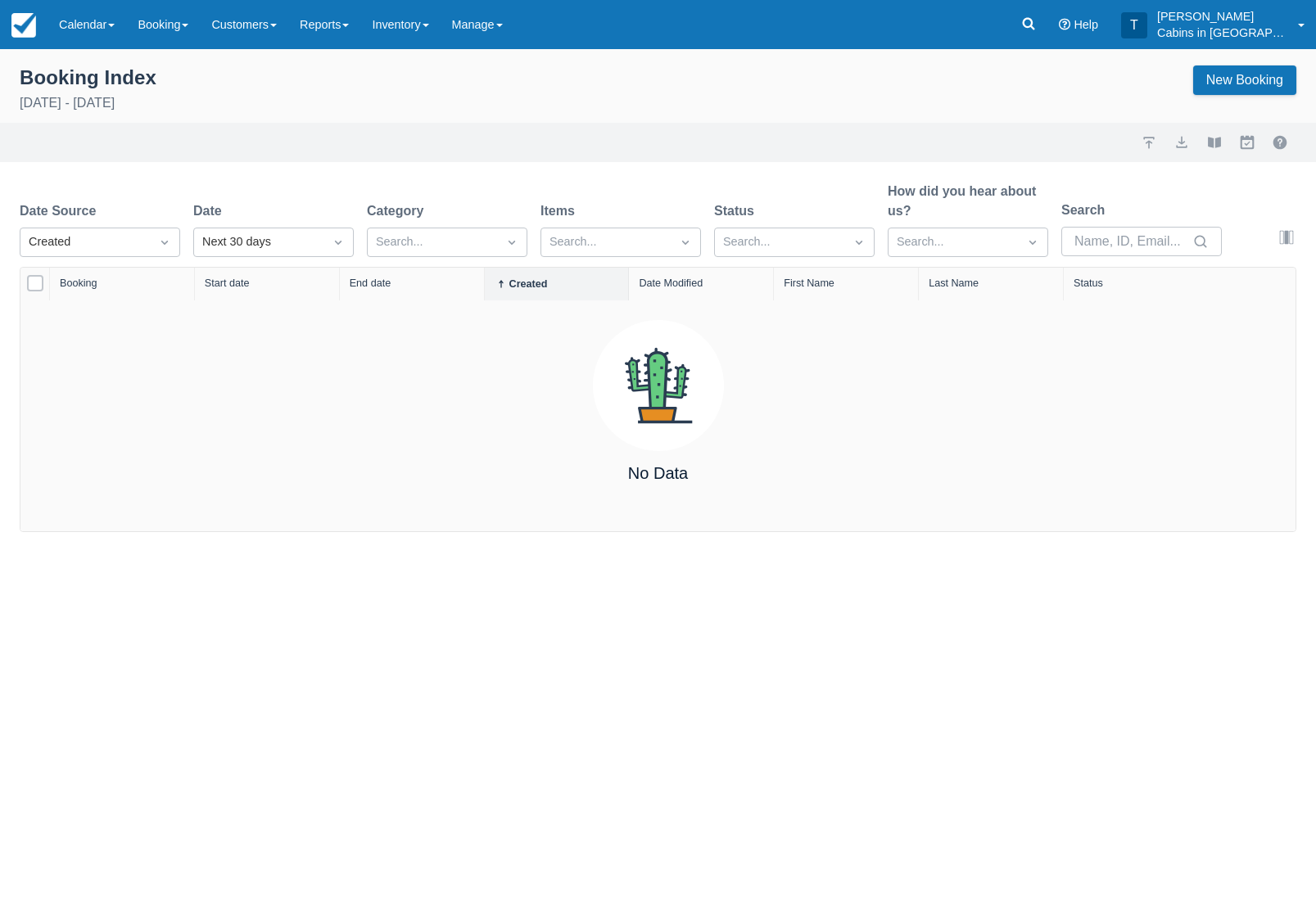 Image resolution: width=1316 pixels, height=911 pixels. What do you see at coordinates (1086, 211) in the screenshot?
I see `label: Search` at bounding box center [1086, 211].